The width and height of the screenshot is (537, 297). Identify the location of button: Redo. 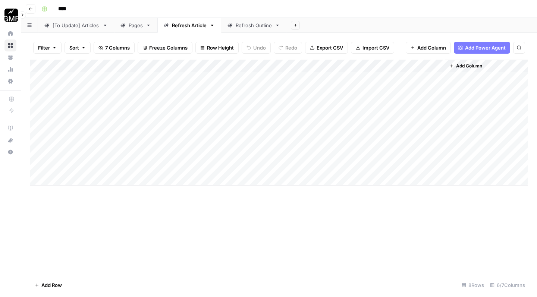
(288, 48).